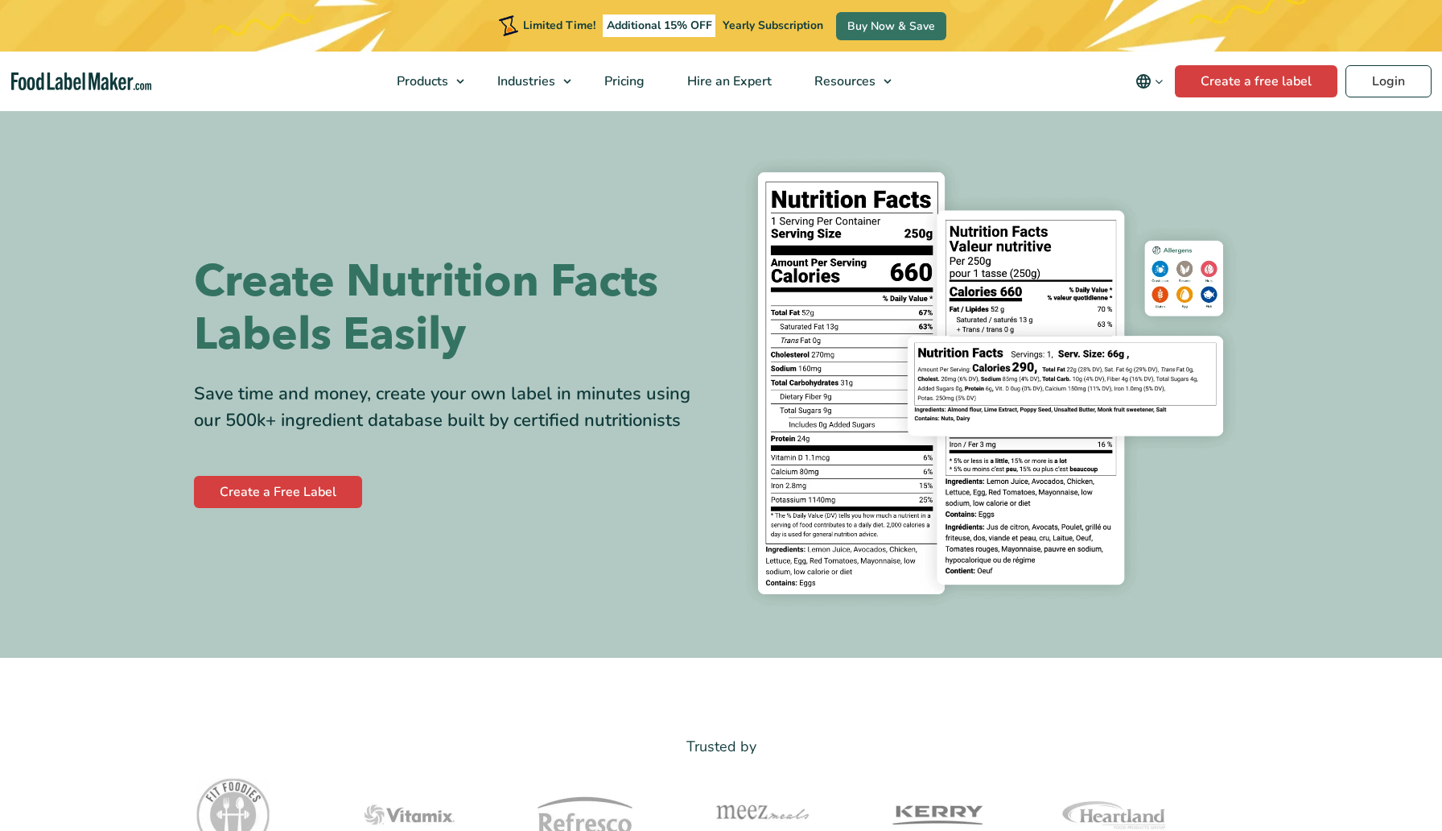 This screenshot has height=831, width=1442. I want to click on span: Industries, so click(525, 81).